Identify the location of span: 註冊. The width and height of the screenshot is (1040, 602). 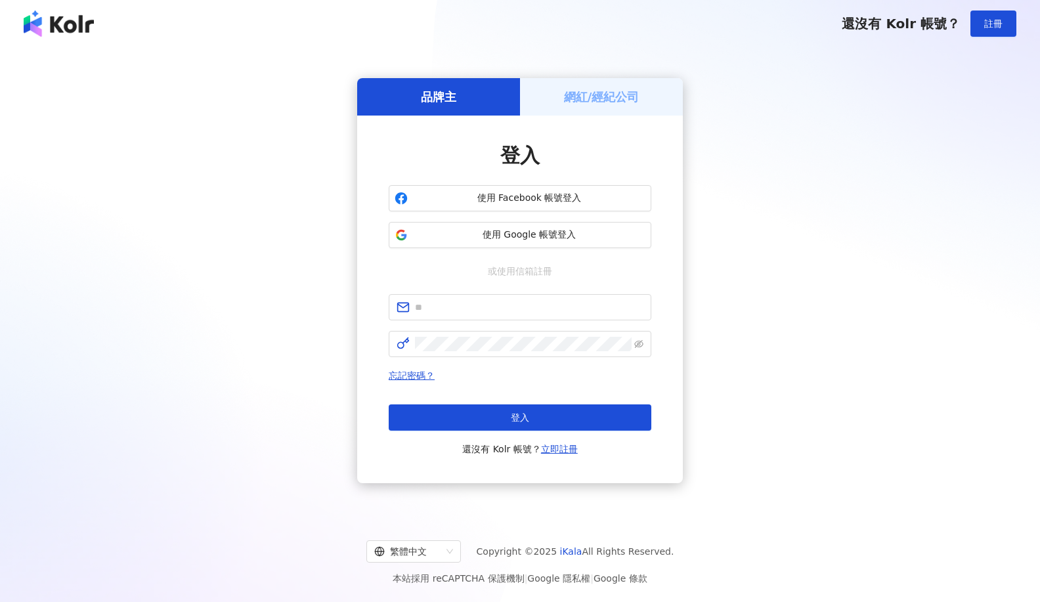
(993, 24).